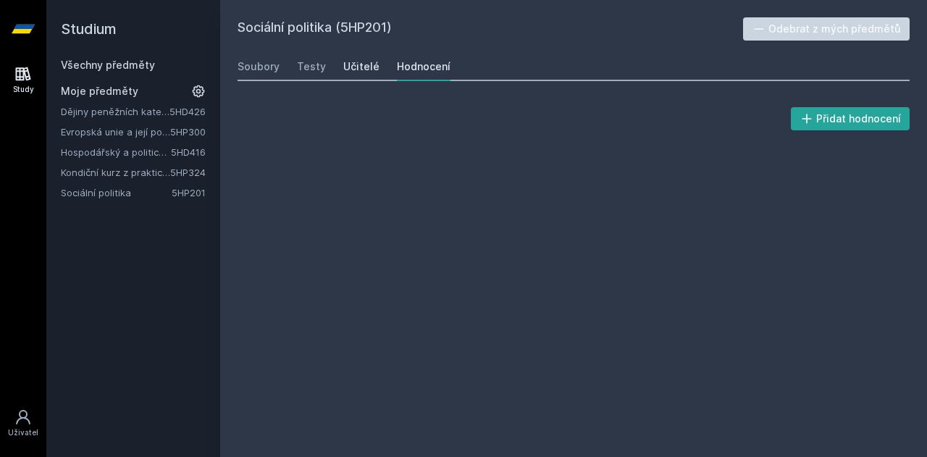  I want to click on a: 5HD416, so click(188, 152).